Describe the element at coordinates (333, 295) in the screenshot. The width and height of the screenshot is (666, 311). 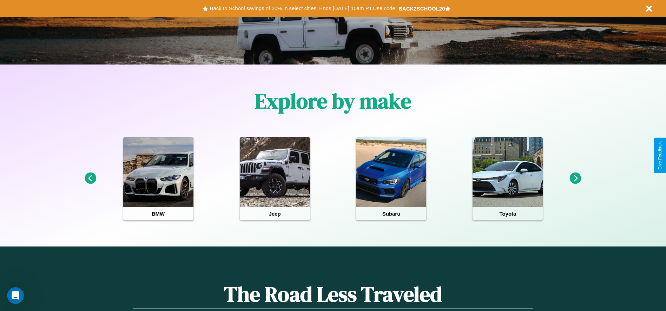
I see `h1: The Road Less Traveled` at that location.